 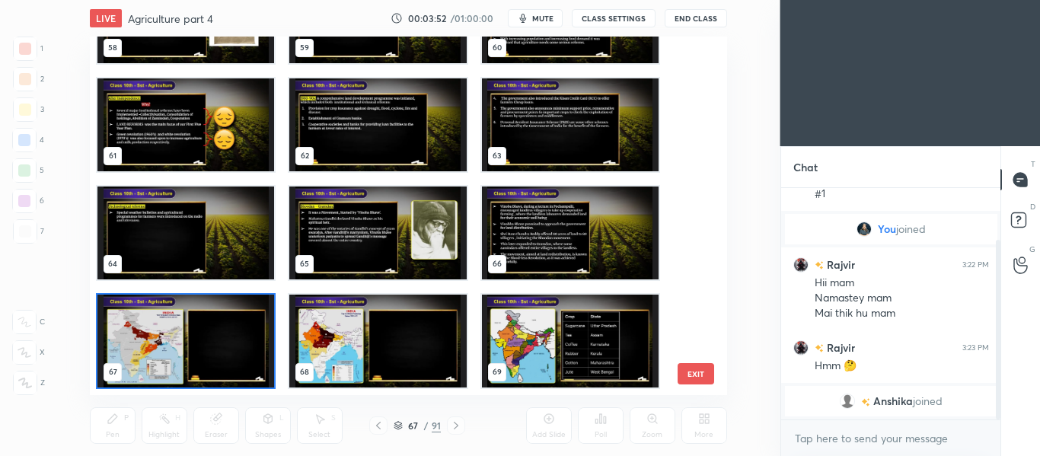 What do you see at coordinates (887, 229) in the screenshot?
I see `span: You` at bounding box center [887, 229].